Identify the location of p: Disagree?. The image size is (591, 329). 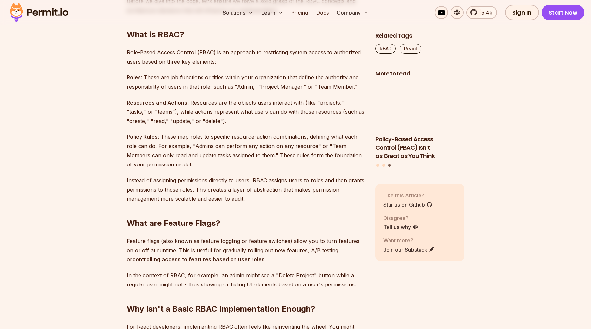
(401, 218).